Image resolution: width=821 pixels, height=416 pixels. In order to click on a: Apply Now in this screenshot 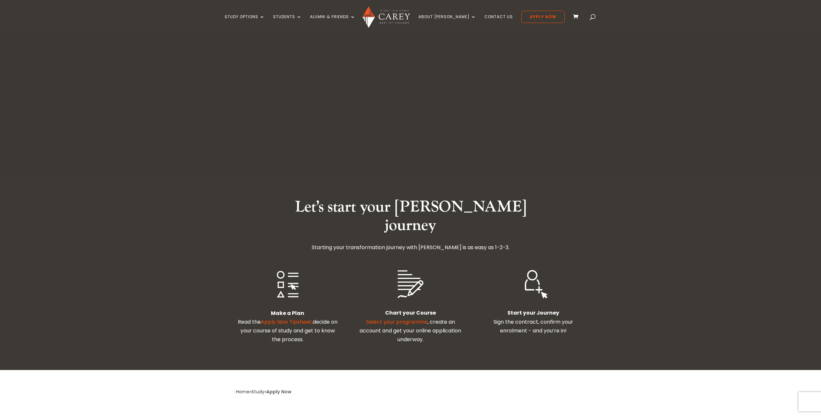, I will do `click(543, 17)`.